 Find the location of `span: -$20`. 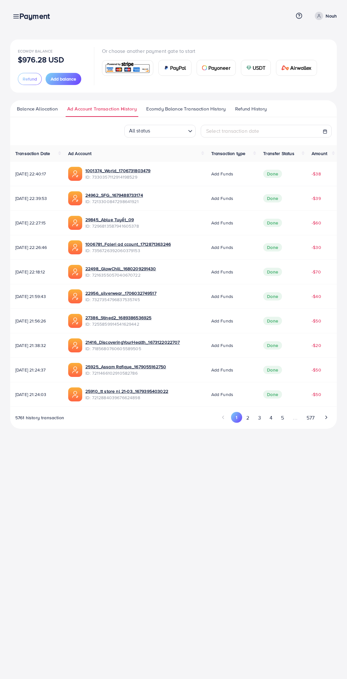

span: -$20 is located at coordinates (316, 345).